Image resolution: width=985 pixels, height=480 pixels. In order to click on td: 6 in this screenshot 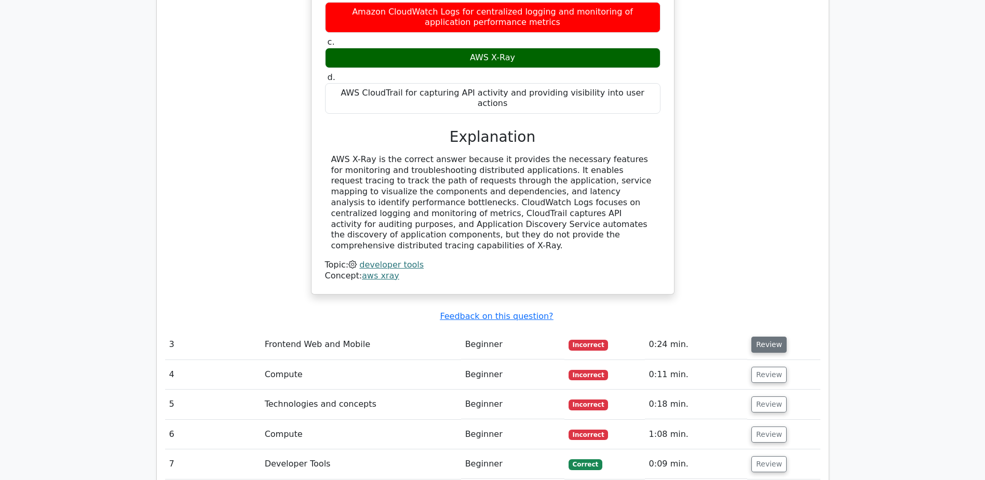, I will do `click(213, 434)`.